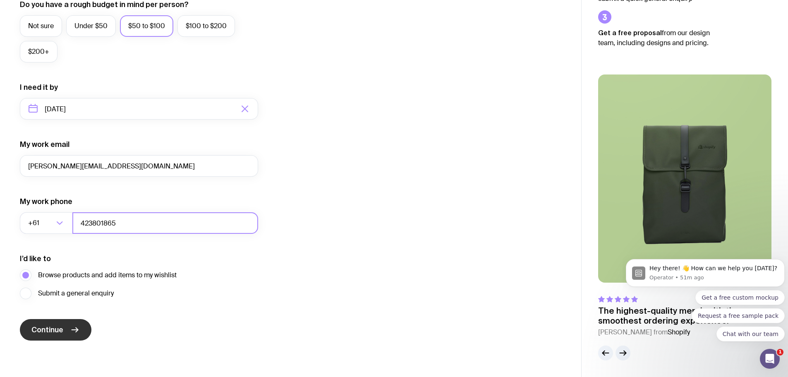 The height and width of the screenshot is (377, 788). What do you see at coordinates (55, 329) in the screenshot?
I see `button: Continue` at bounding box center [55, 329].